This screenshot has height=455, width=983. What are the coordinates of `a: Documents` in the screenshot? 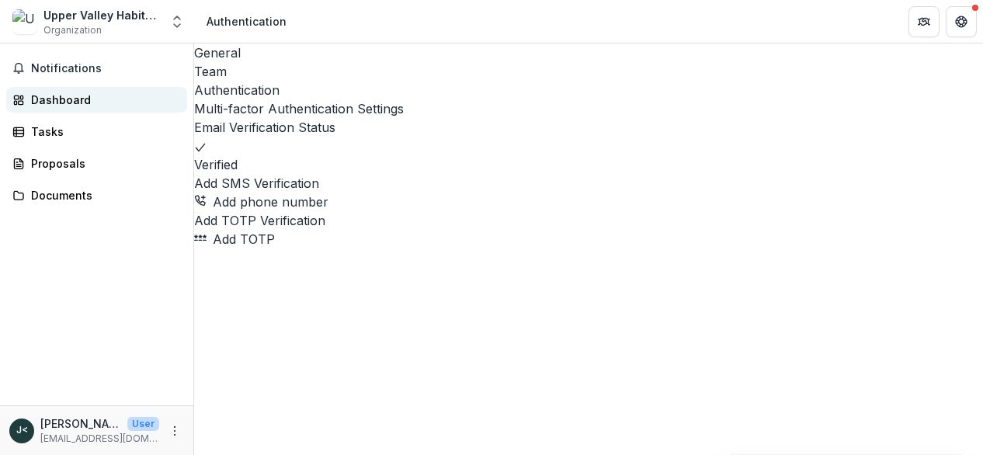 It's located at (96, 195).